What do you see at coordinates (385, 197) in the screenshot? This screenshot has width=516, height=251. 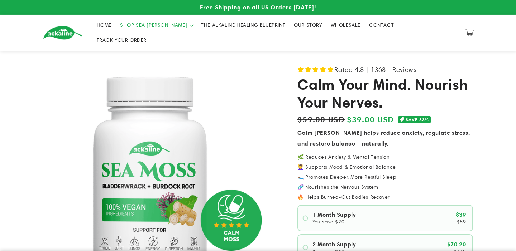 I see `p: 🔥 Helps Burned-Out Bodies Recover` at bounding box center [385, 197].